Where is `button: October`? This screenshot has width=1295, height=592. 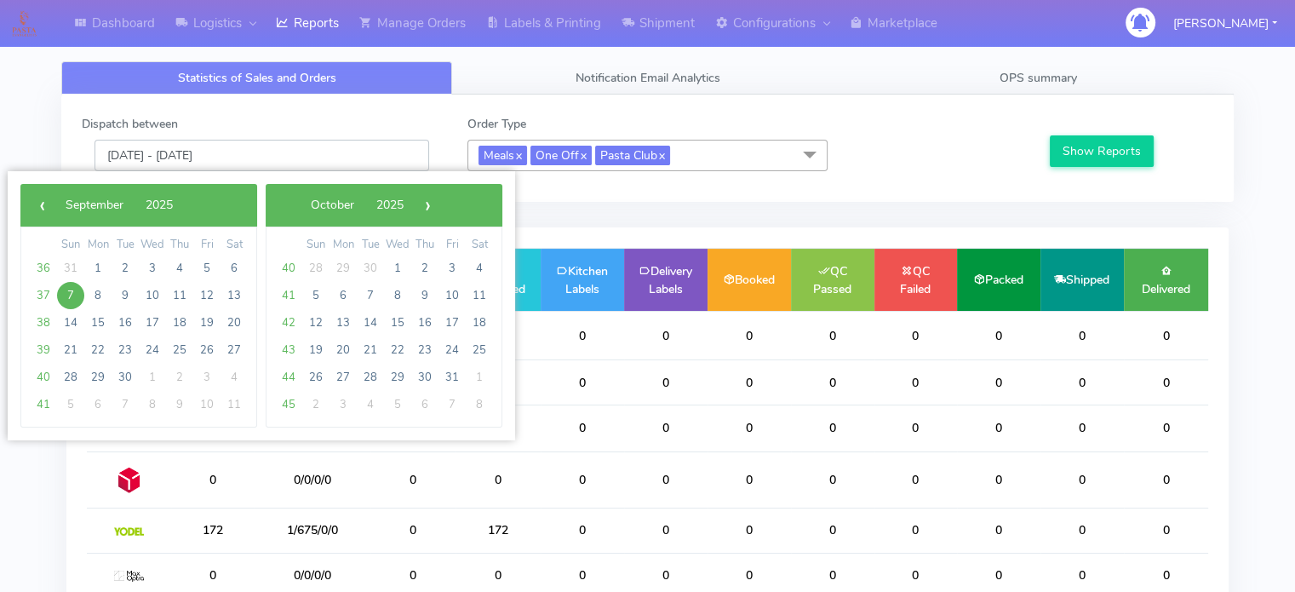 button: October is located at coordinates (332, 205).